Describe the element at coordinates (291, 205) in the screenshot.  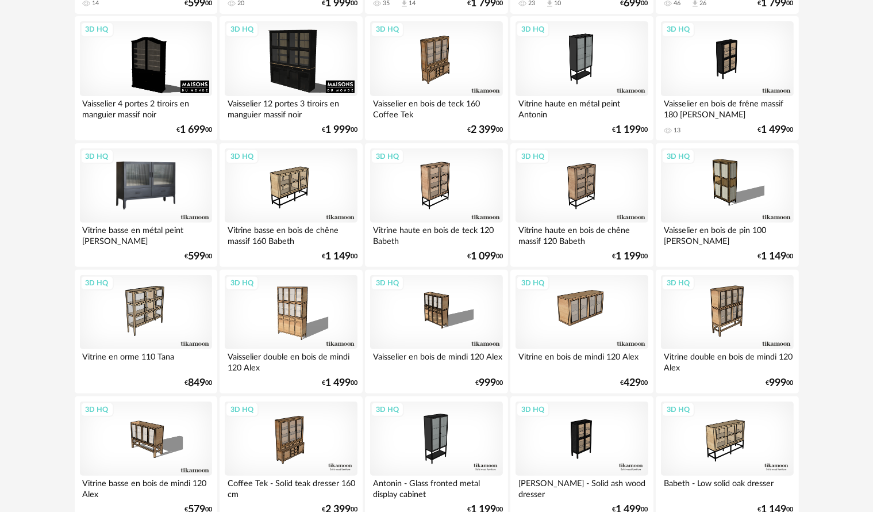
I see `a: 3D HQ Vitrine basse en bois de chêne massif 160 Babeth €1 14900` at that location.